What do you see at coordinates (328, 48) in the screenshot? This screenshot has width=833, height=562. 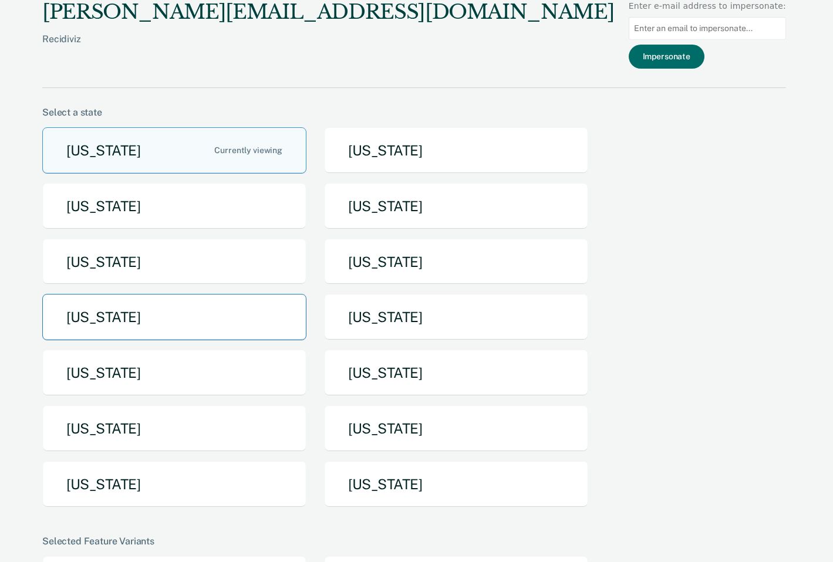 I see `div: Recidiviz` at bounding box center [328, 48].